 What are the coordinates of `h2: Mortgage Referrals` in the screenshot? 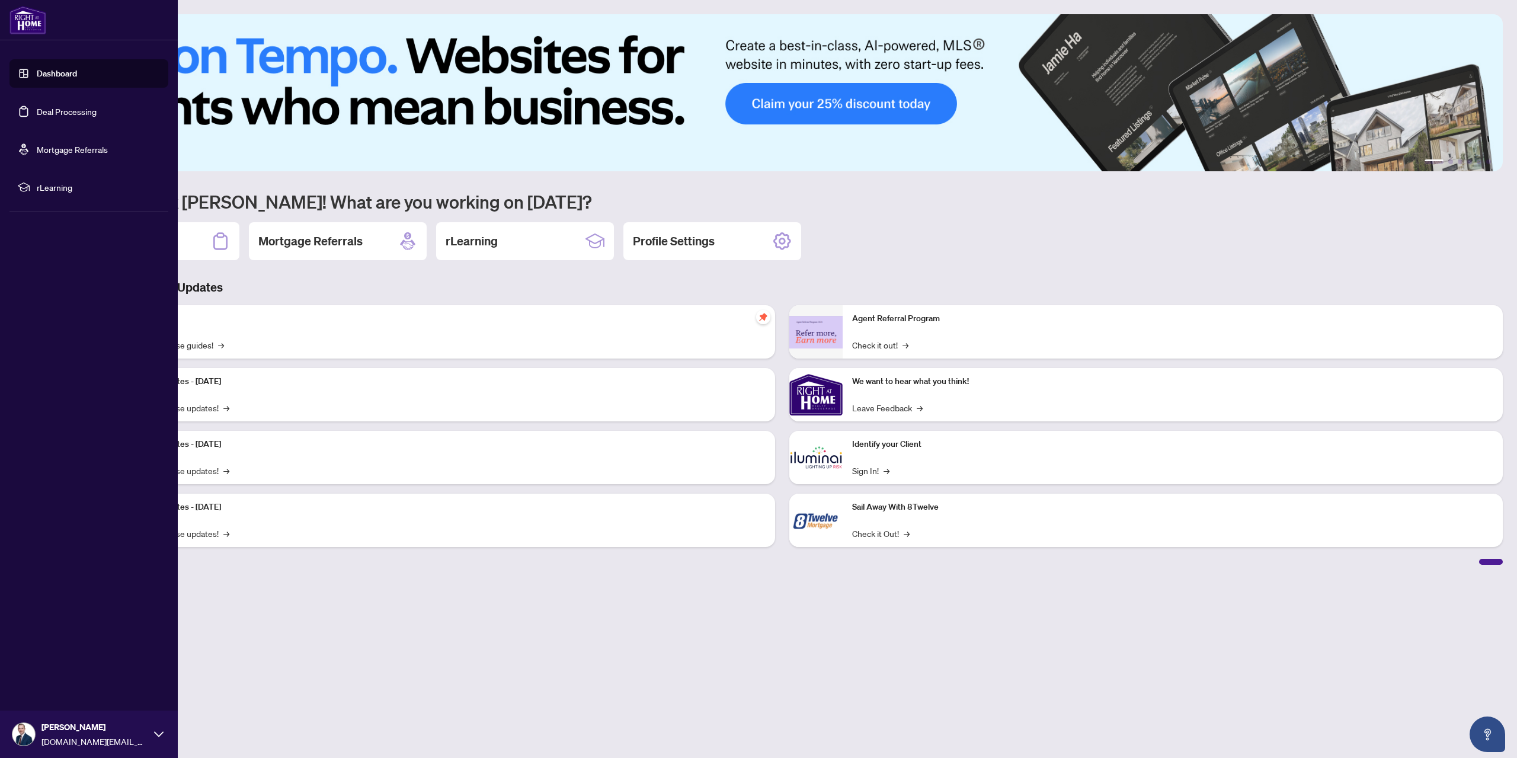 It's located at (310, 241).